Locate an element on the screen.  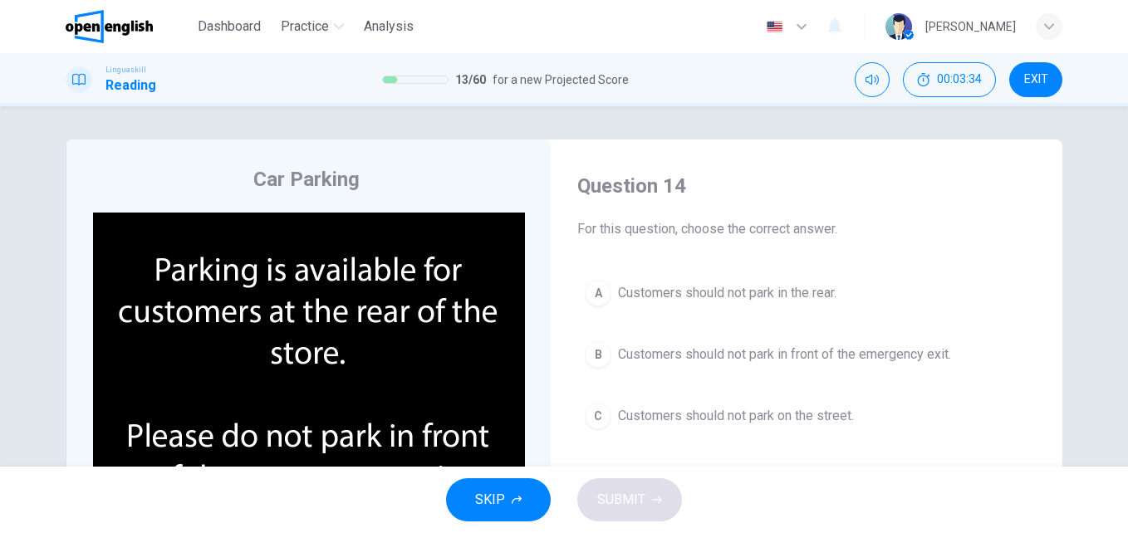
span: for a new Projected Score is located at coordinates (560, 80).